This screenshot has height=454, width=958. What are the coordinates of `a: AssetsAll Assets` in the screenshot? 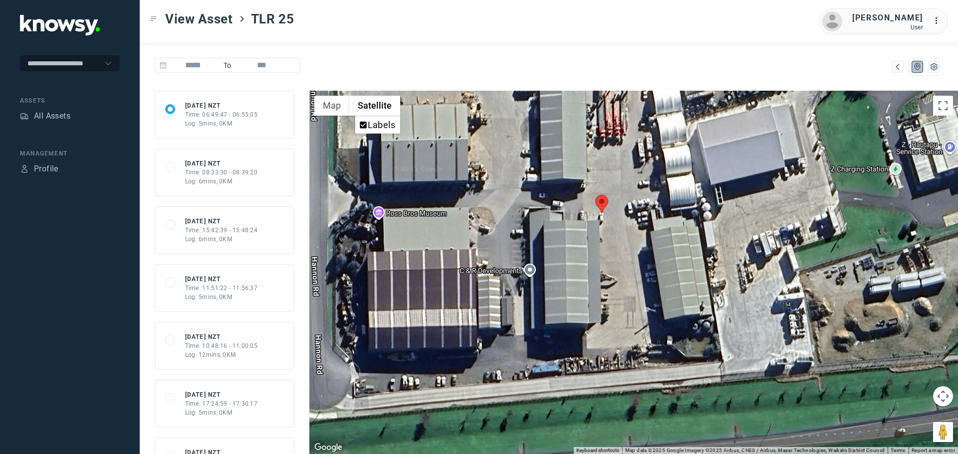 It's located at (45, 116).